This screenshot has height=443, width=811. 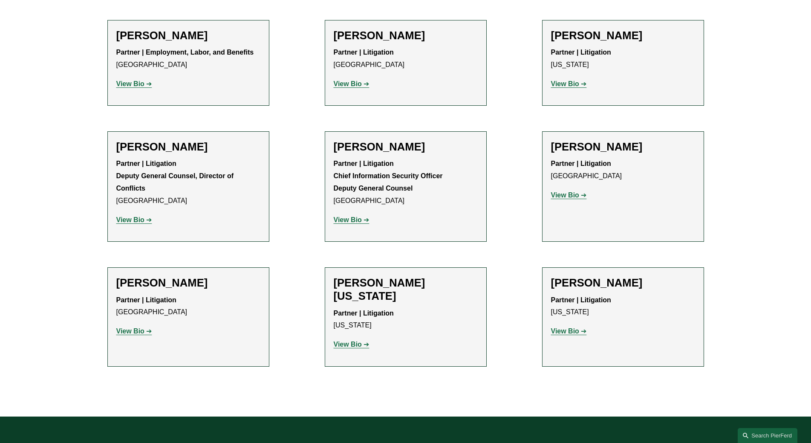 What do you see at coordinates (176, 176) in the screenshot?
I see `strong: Partner | Litigation Deputy General Counsel, Director of Conflicts` at bounding box center [176, 176].